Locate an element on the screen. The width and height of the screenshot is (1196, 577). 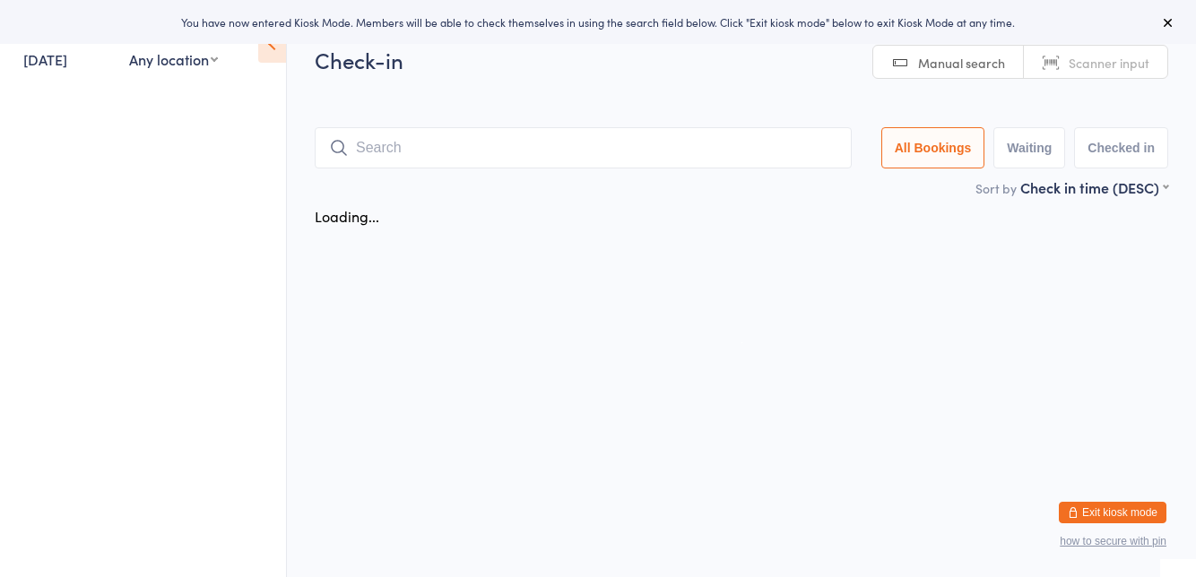
div: Any location is located at coordinates (173, 59).